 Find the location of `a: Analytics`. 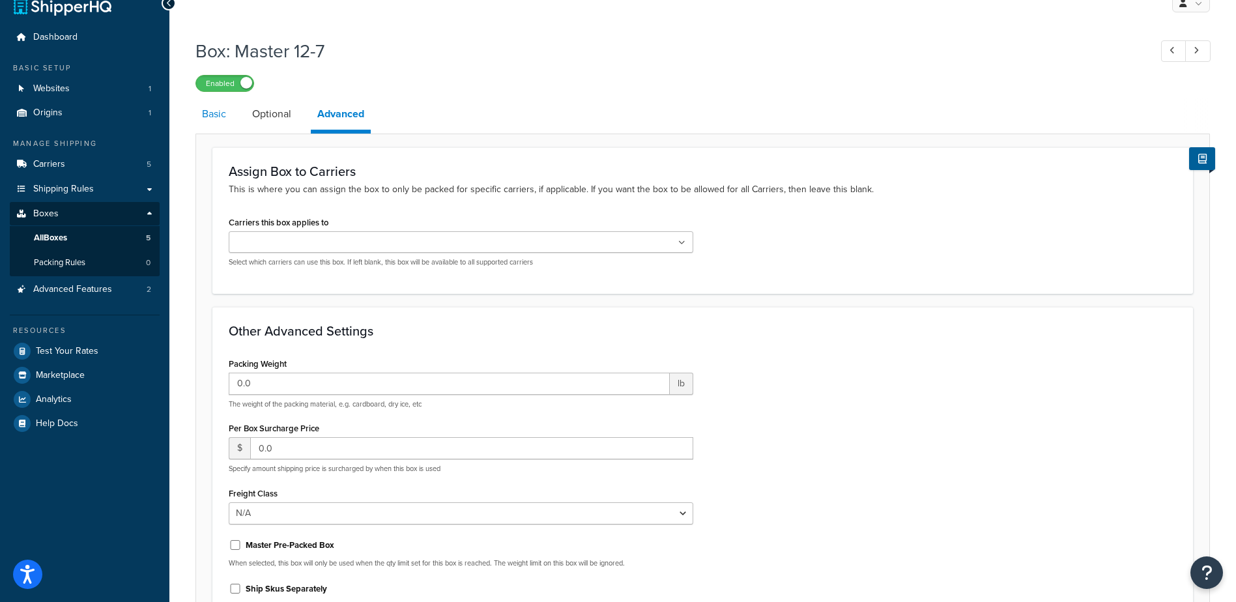

a: Analytics is located at coordinates (85, 400).